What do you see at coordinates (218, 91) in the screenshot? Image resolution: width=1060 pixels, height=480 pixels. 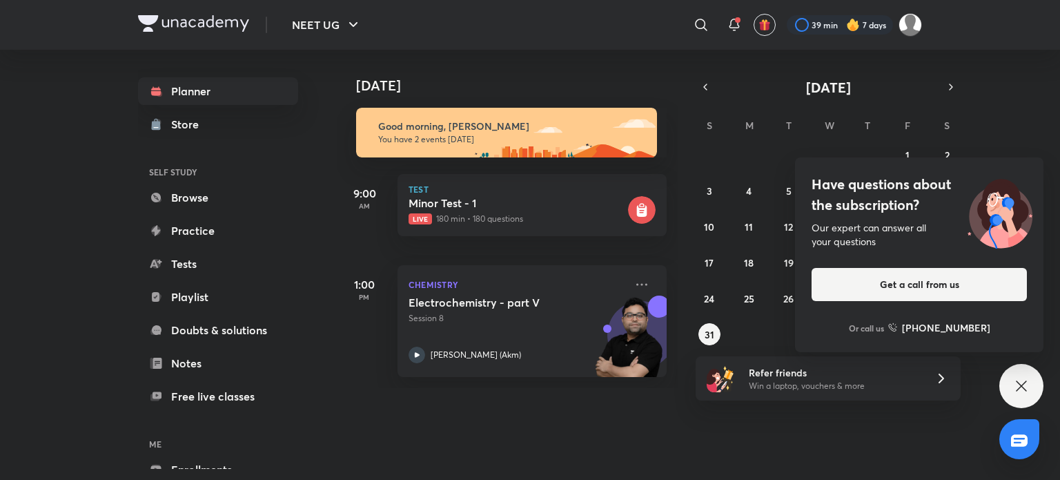 I see `a: Planner` at bounding box center [218, 91].